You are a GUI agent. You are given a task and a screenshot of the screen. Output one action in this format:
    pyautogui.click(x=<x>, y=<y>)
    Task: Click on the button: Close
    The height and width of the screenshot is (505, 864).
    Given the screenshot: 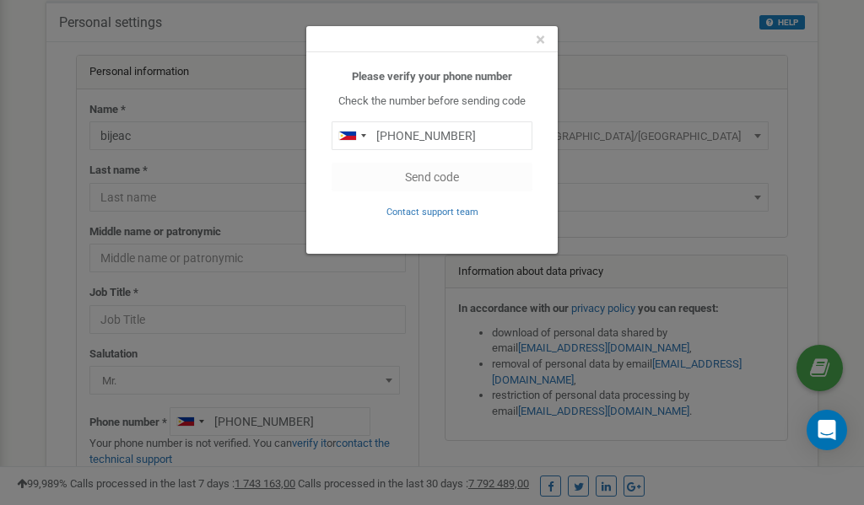 What is the action you would take?
    pyautogui.click(x=540, y=40)
    